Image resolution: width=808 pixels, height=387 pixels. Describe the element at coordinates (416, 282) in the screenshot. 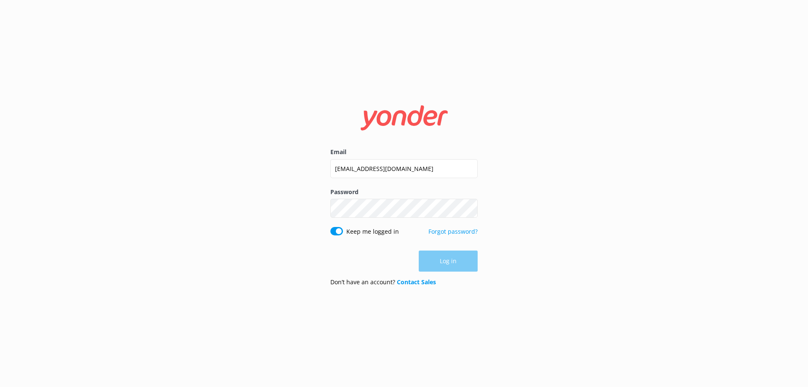

I see `a: Contact Sales` at that location.